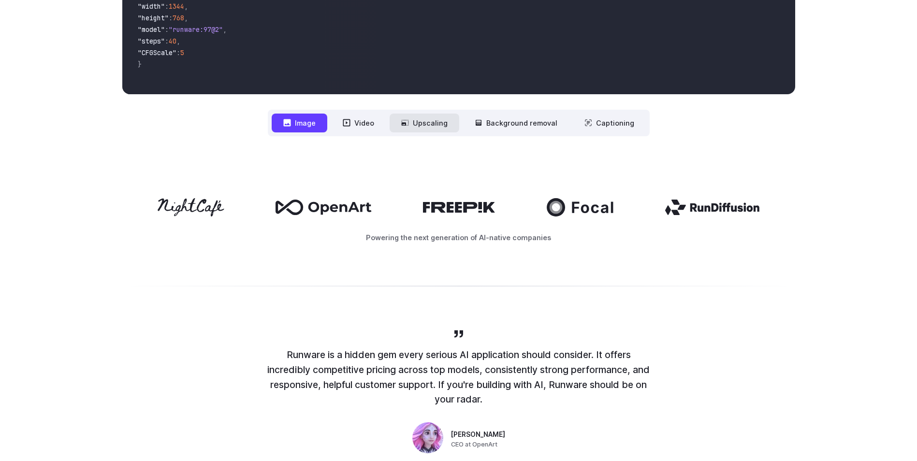  What do you see at coordinates (474, 445) in the screenshot?
I see `span: CEO at OpenArt` at bounding box center [474, 445].